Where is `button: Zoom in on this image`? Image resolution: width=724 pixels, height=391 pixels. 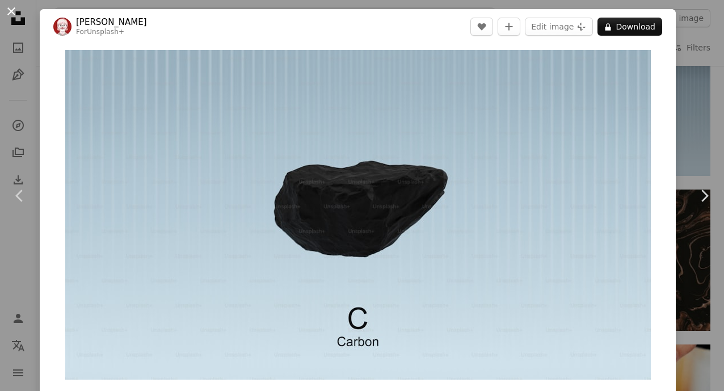 button: Zoom in on this image is located at coordinates (358, 214).